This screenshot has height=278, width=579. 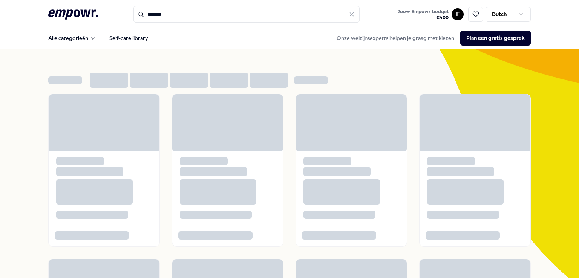 I want to click on nav: Main, so click(x=98, y=38).